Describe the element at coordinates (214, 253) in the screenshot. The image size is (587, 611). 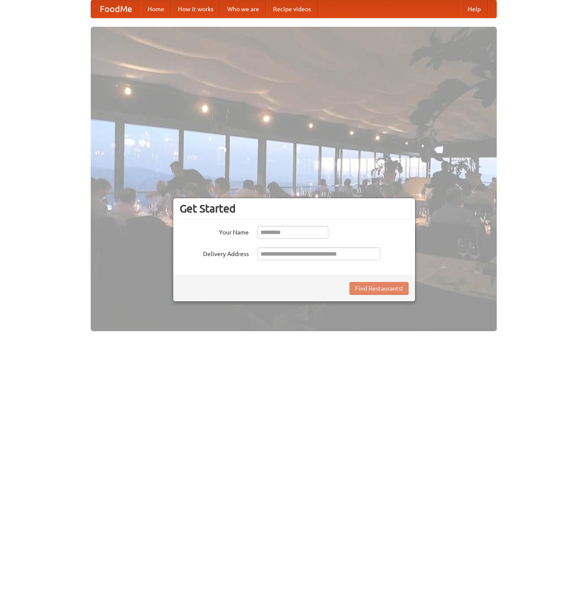
I see `label: Delivery Address` at that location.